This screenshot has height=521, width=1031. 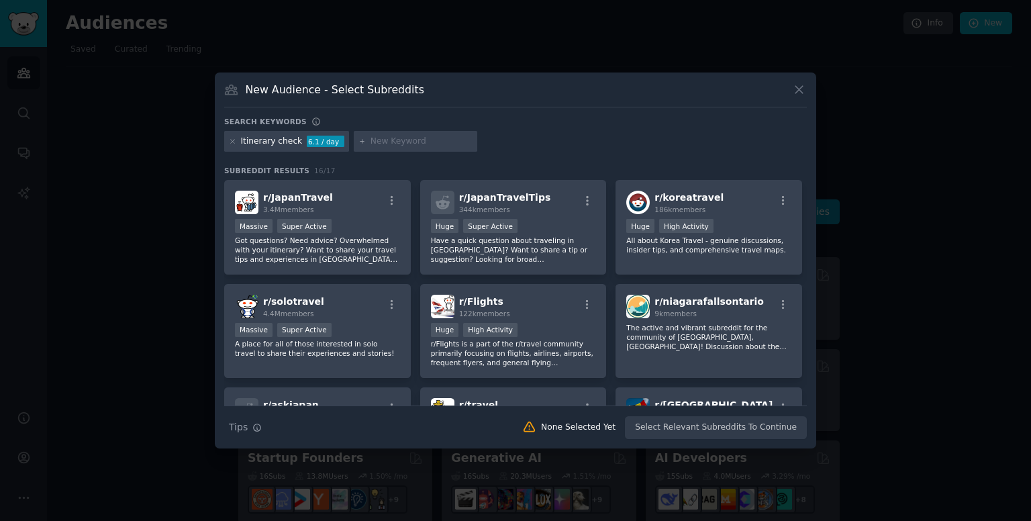 What do you see at coordinates (246, 202) in the screenshot?
I see `img: JapanTravel` at bounding box center [246, 202].